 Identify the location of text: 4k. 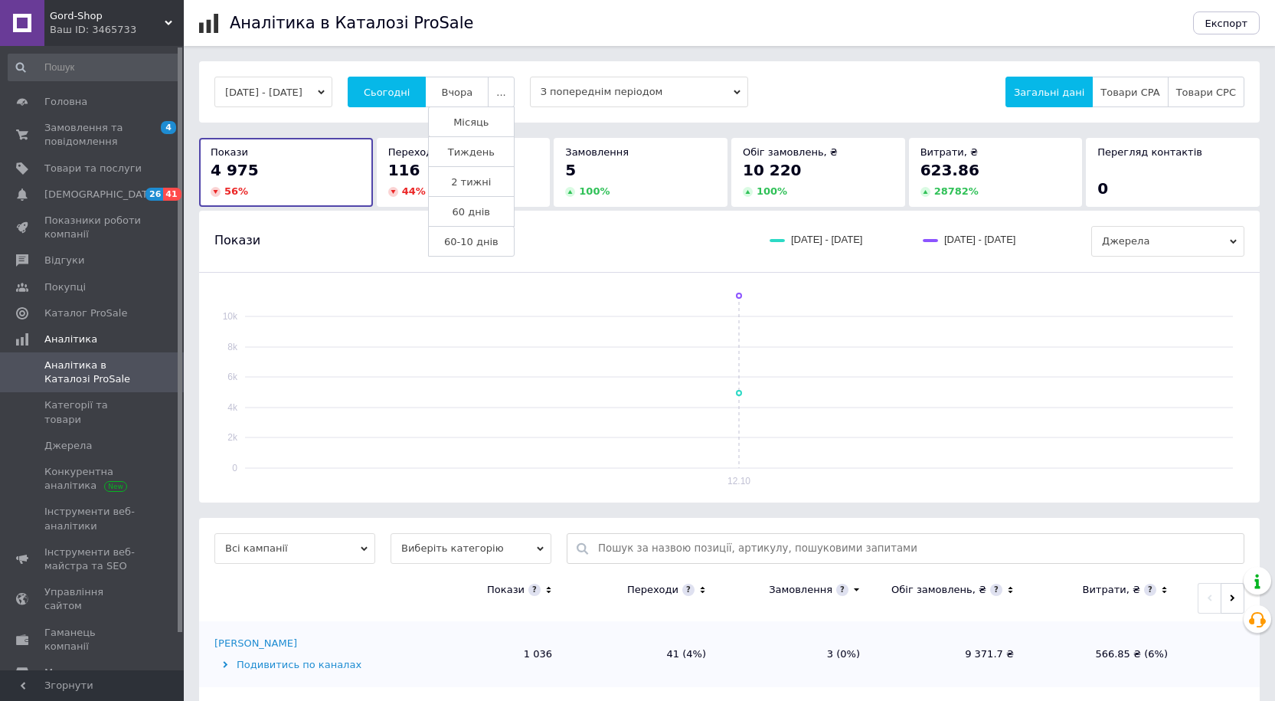
(233, 407).